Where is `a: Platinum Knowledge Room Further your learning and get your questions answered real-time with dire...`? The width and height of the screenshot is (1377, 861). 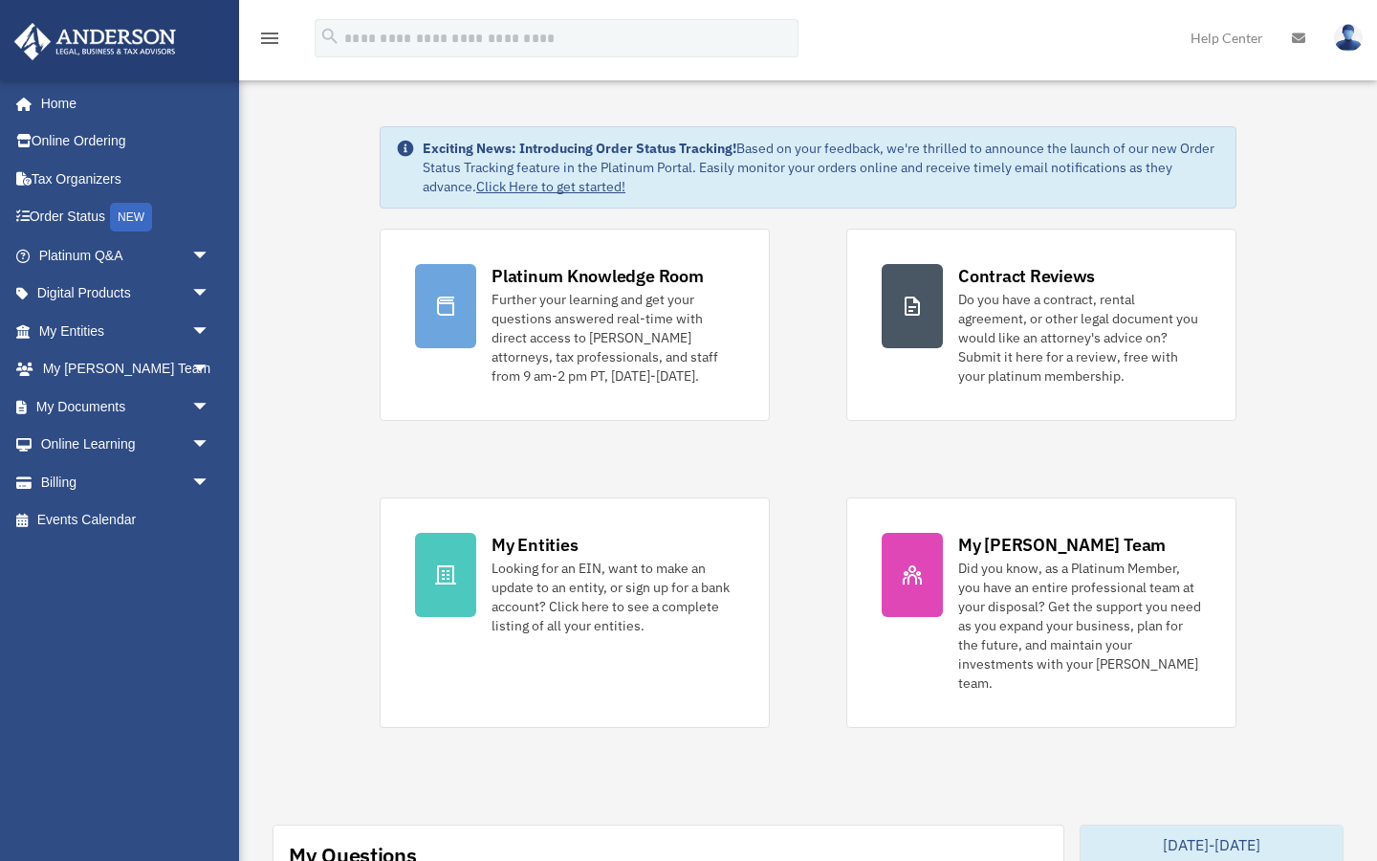 a: Platinum Knowledge Room Further your learning and get your questions answered real-time with dire... is located at coordinates (575, 324).